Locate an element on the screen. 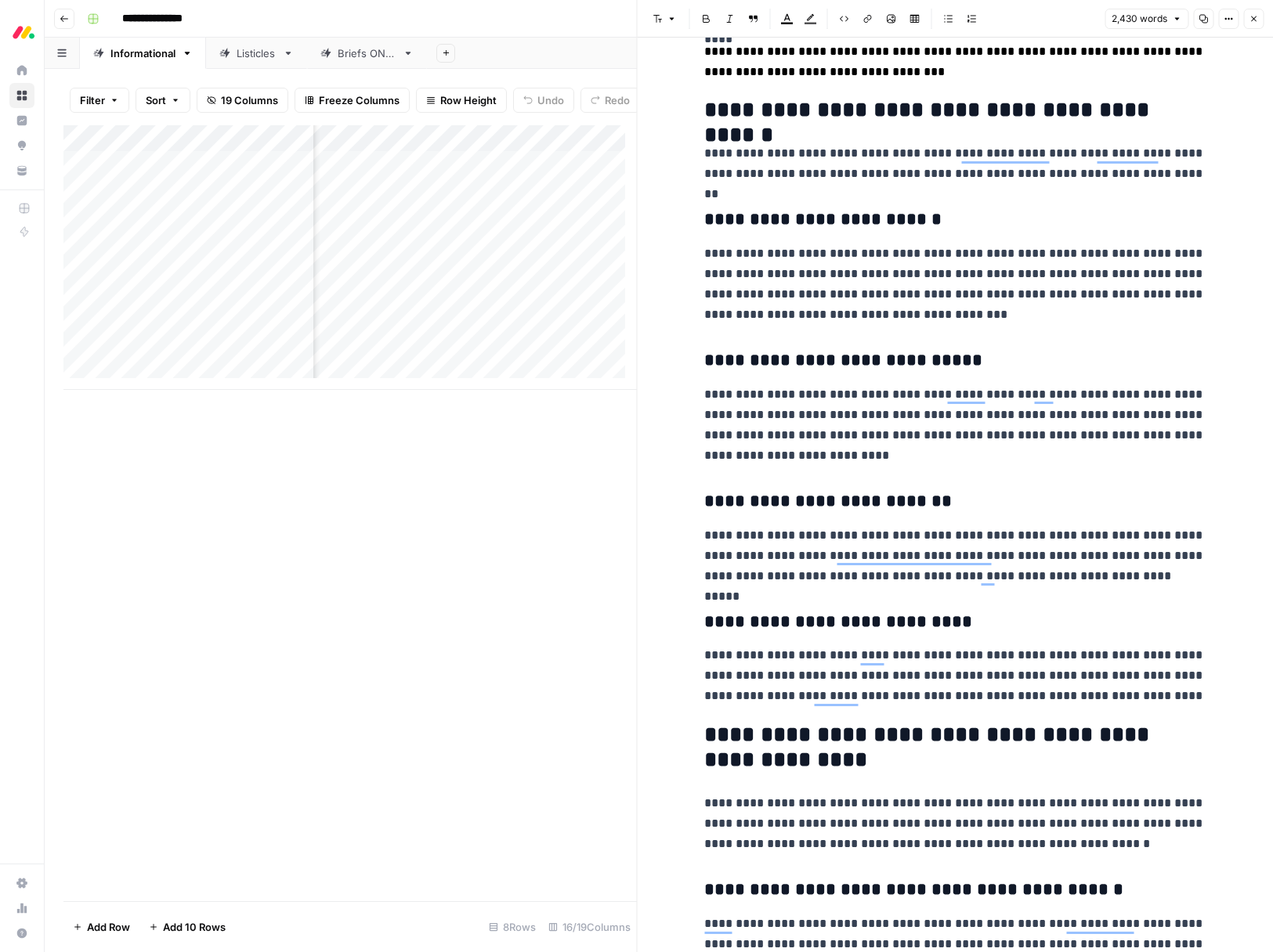  div: Briefs ONLY is located at coordinates (366, 54).